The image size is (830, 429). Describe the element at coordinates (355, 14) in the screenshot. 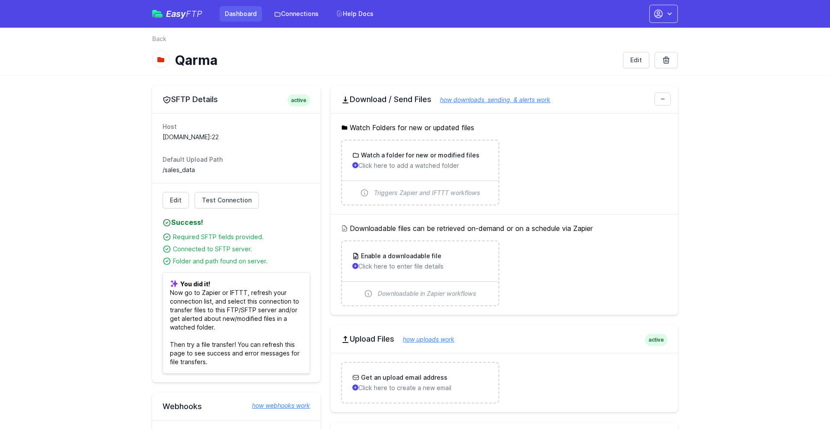

I see `a: Help Docs` at that location.